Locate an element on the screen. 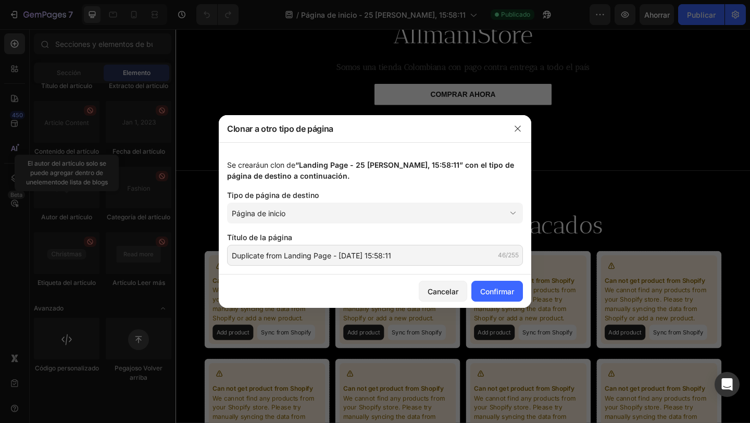 This screenshot has height=423, width=750. button: <p>COMPRAR AHORA</p> is located at coordinates (313, 71).